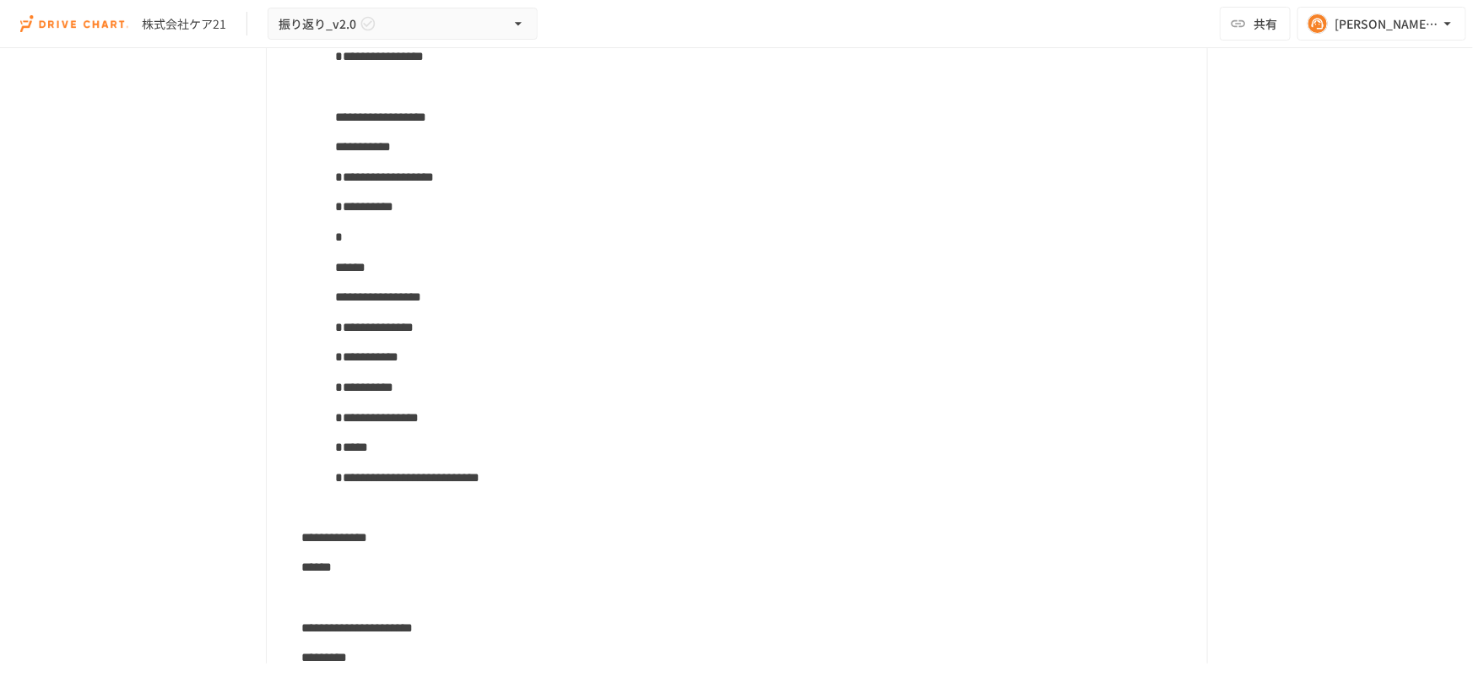 Image resolution: width=1473 pixels, height=699 pixels. What do you see at coordinates (184, 24) in the screenshot?
I see `div: 株式会社ケア21` at bounding box center [184, 24].